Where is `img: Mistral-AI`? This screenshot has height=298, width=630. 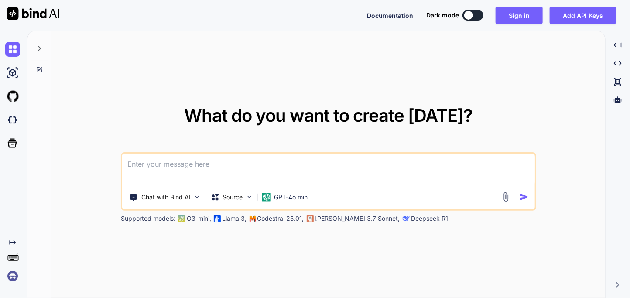 img: Mistral-AI is located at coordinates (253, 218).